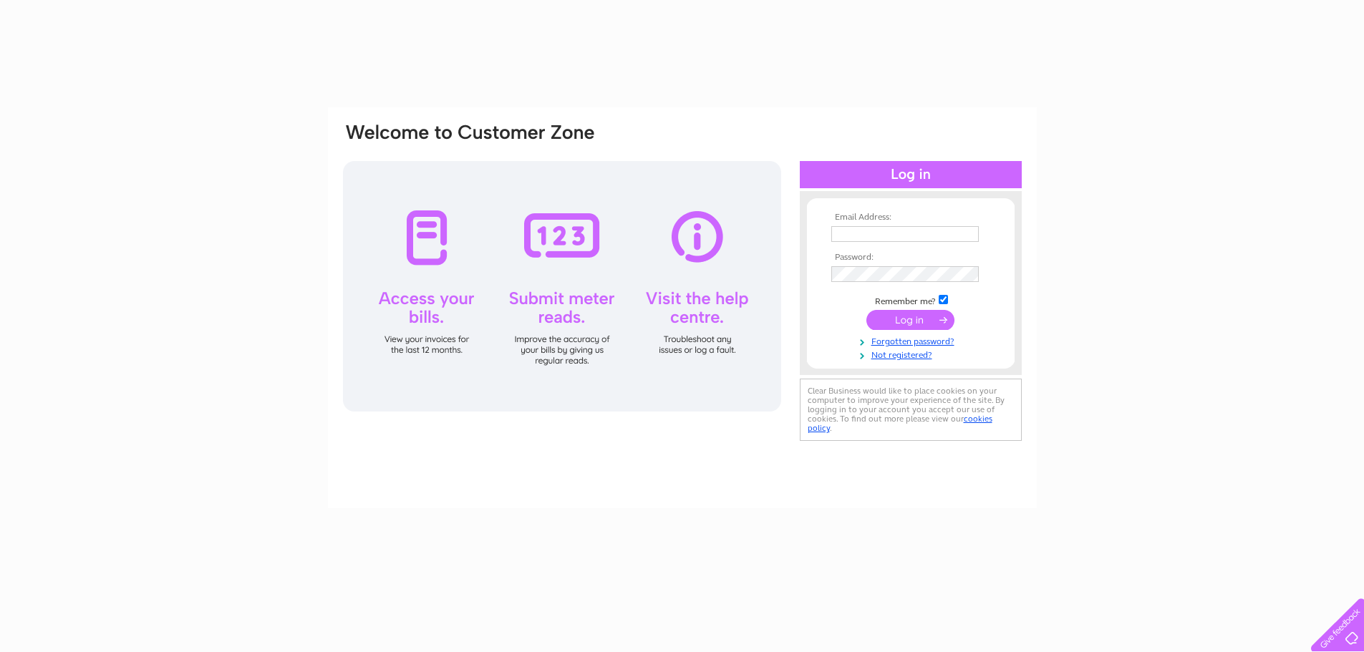 This screenshot has width=1364, height=652. I want to click on td: Remember me?, so click(911, 300).